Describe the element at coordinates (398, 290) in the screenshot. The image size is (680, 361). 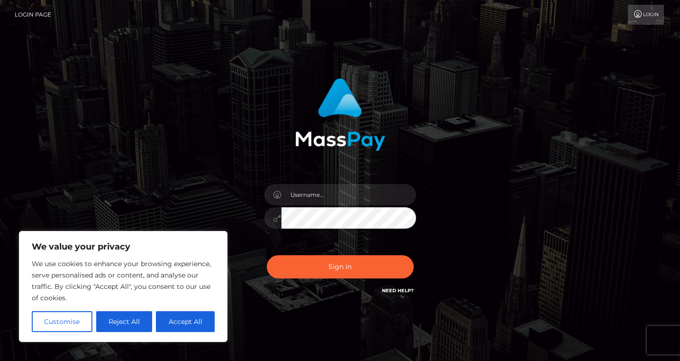
I see `a: Need Help?` at that location.